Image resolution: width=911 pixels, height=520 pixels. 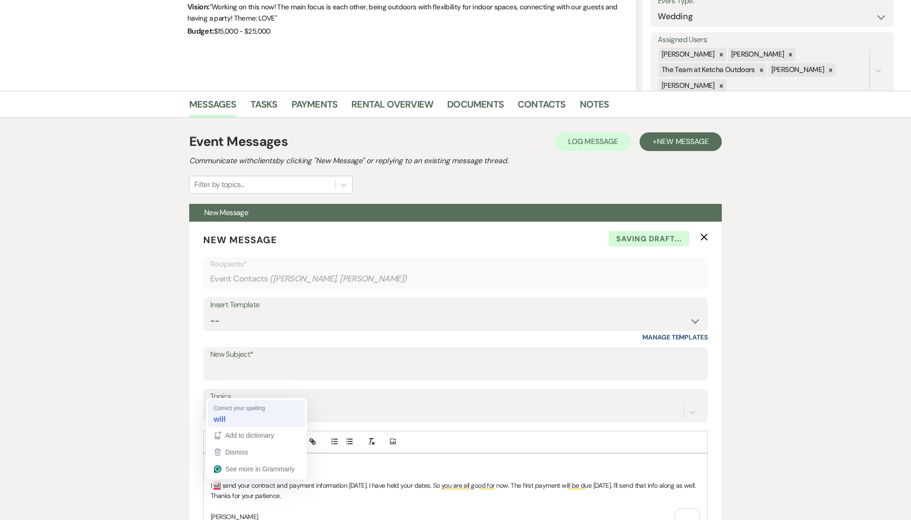 What do you see at coordinates (681, 142) in the screenshot?
I see `button: +New Message` at bounding box center [681, 142].